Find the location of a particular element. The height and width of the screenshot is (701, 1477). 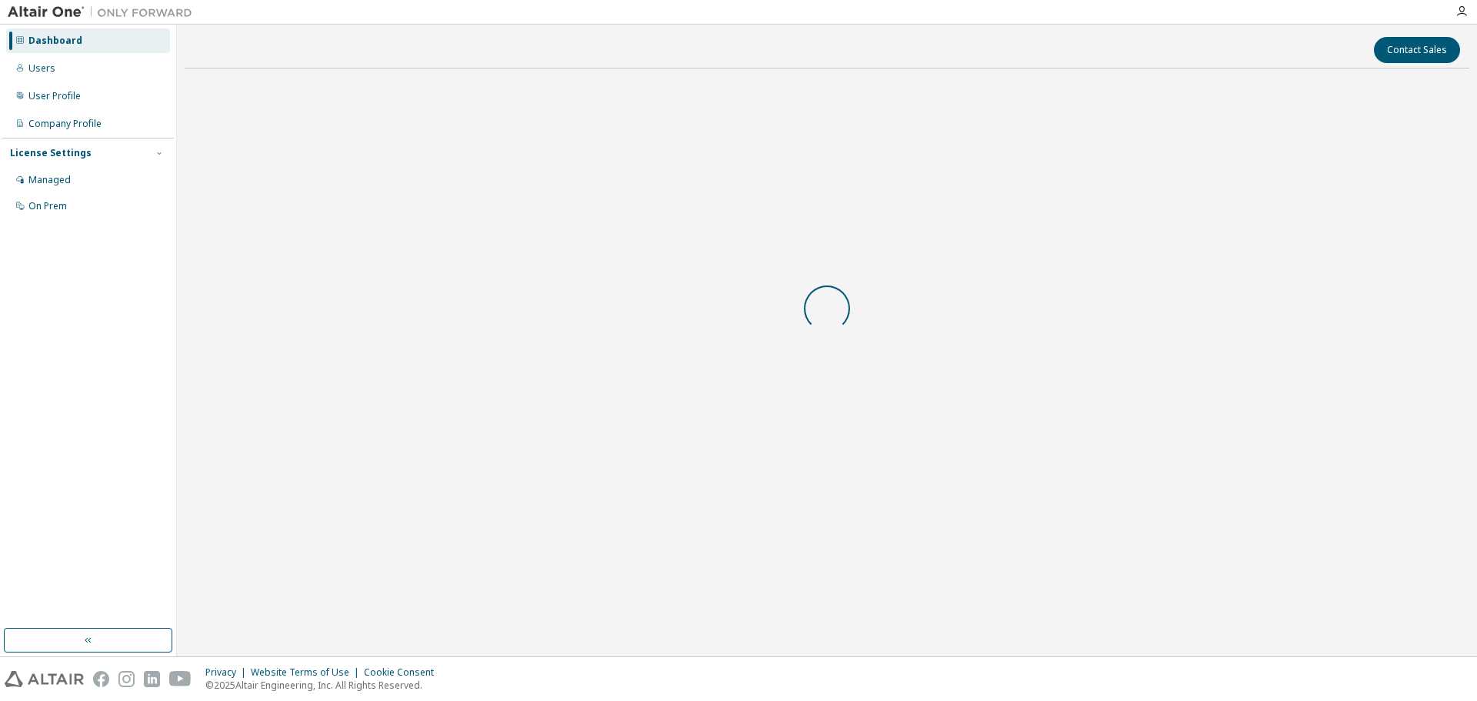

div: On Prem is located at coordinates (48, 206).